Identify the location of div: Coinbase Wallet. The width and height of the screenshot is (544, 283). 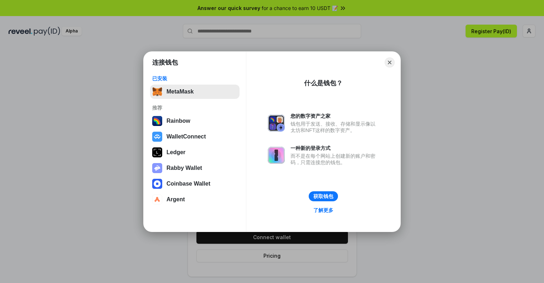
(188, 184).